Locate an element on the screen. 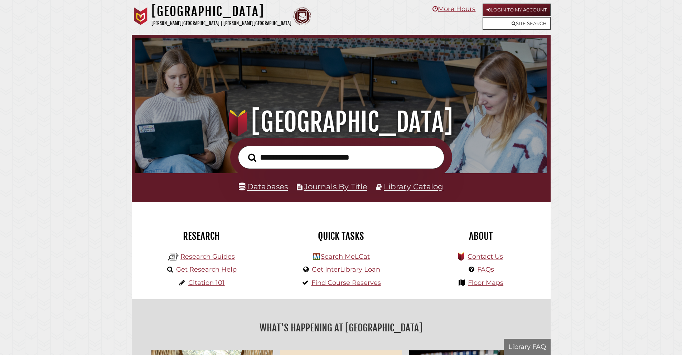  a: Find Course Reserves is located at coordinates (346, 283).